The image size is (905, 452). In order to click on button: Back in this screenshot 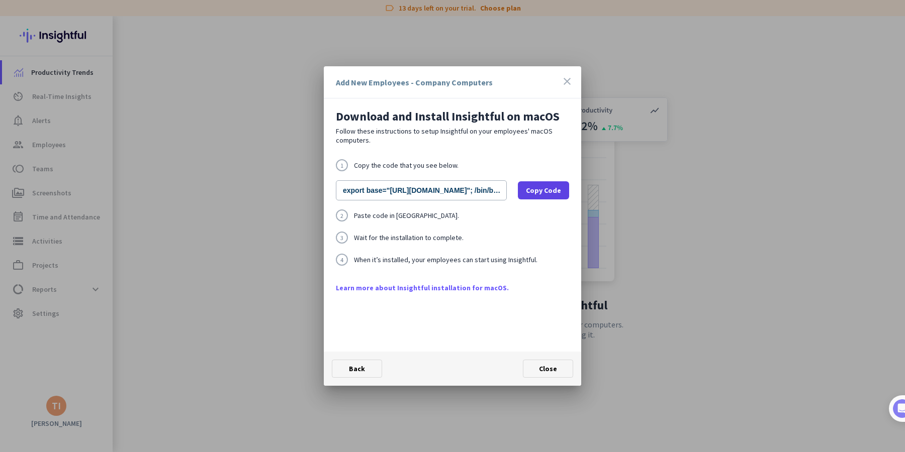, I will do `click(357, 369)`.